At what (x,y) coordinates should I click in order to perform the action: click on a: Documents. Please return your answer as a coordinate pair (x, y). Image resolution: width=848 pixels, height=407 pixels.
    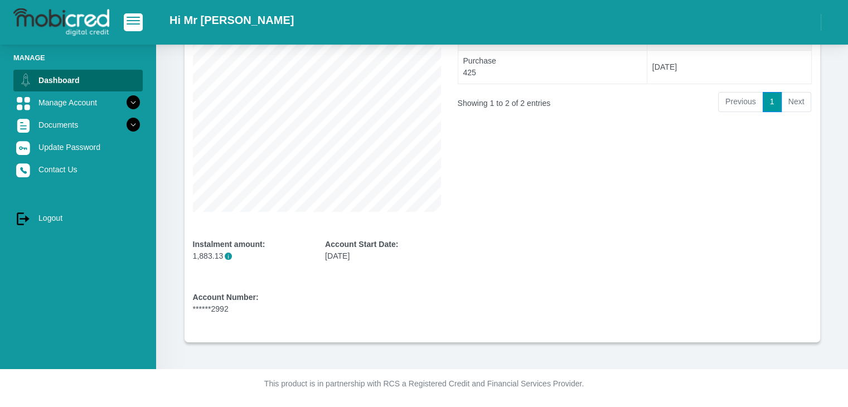
    Looking at the image, I should click on (78, 125).